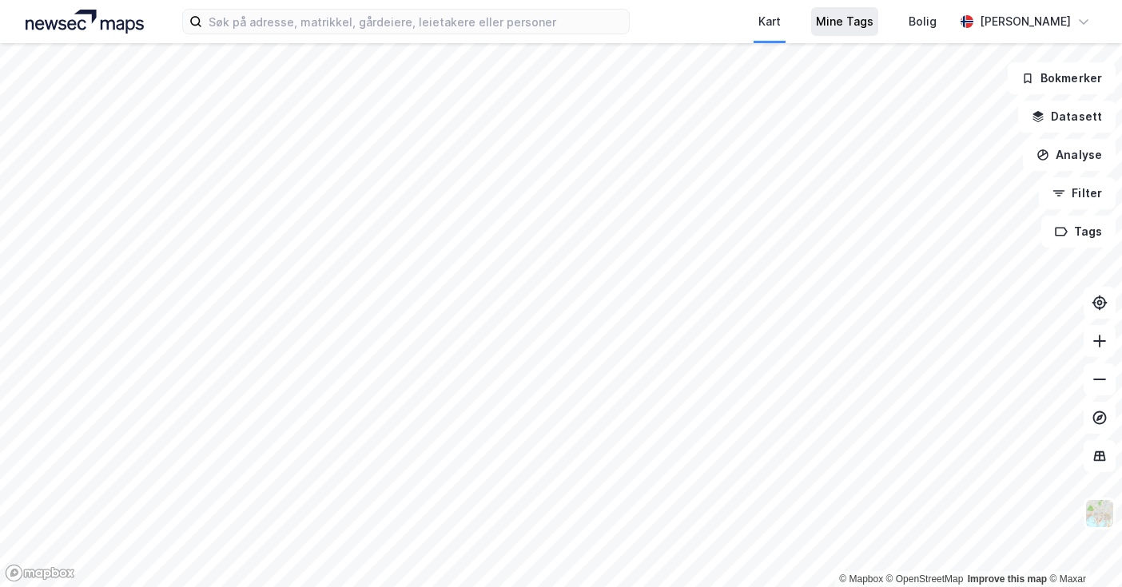 The width and height of the screenshot is (1122, 587). Describe the element at coordinates (1082, 549) in the screenshot. I see `div: Kontrollprogram for chat` at that location.